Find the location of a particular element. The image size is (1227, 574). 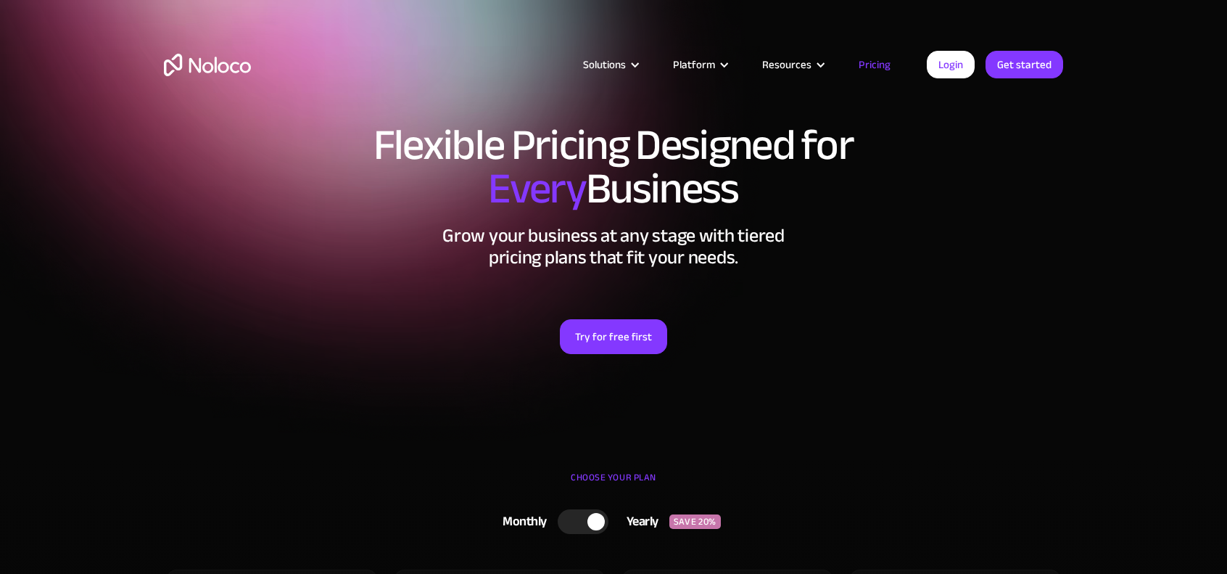

div: Yearly is located at coordinates (639, 521).